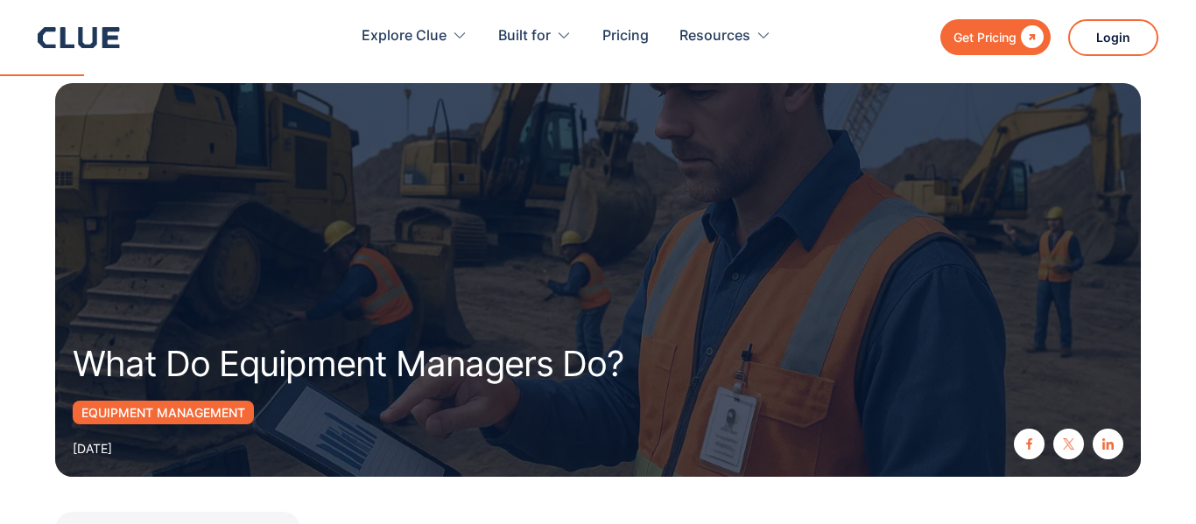 This screenshot has height=524, width=1196. I want to click on div: Equipment Management, so click(163, 412).